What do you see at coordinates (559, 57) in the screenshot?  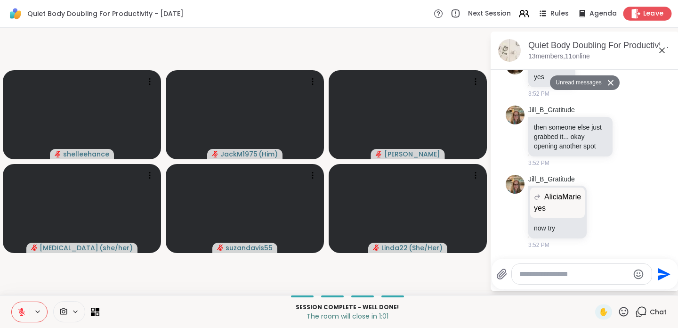 I see `p: 13 members, 11 online` at bounding box center [559, 57].